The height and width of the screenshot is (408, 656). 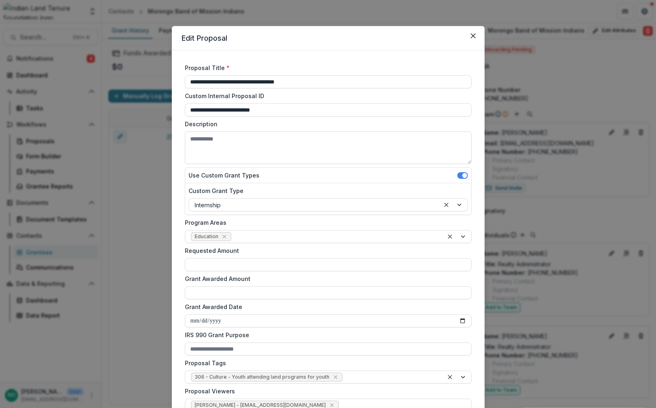 What do you see at coordinates (224, 175) in the screenshot?
I see `label: Use Custom Grant Types` at bounding box center [224, 175].